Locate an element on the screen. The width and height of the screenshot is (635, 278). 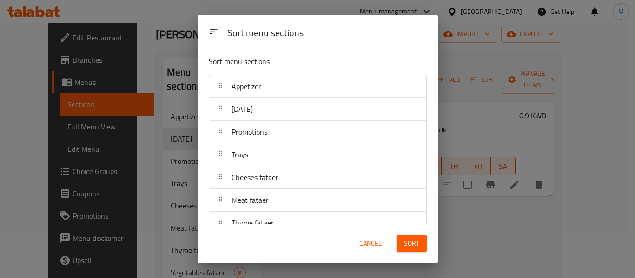
span: Appetizer is located at coordinates (246, 86).